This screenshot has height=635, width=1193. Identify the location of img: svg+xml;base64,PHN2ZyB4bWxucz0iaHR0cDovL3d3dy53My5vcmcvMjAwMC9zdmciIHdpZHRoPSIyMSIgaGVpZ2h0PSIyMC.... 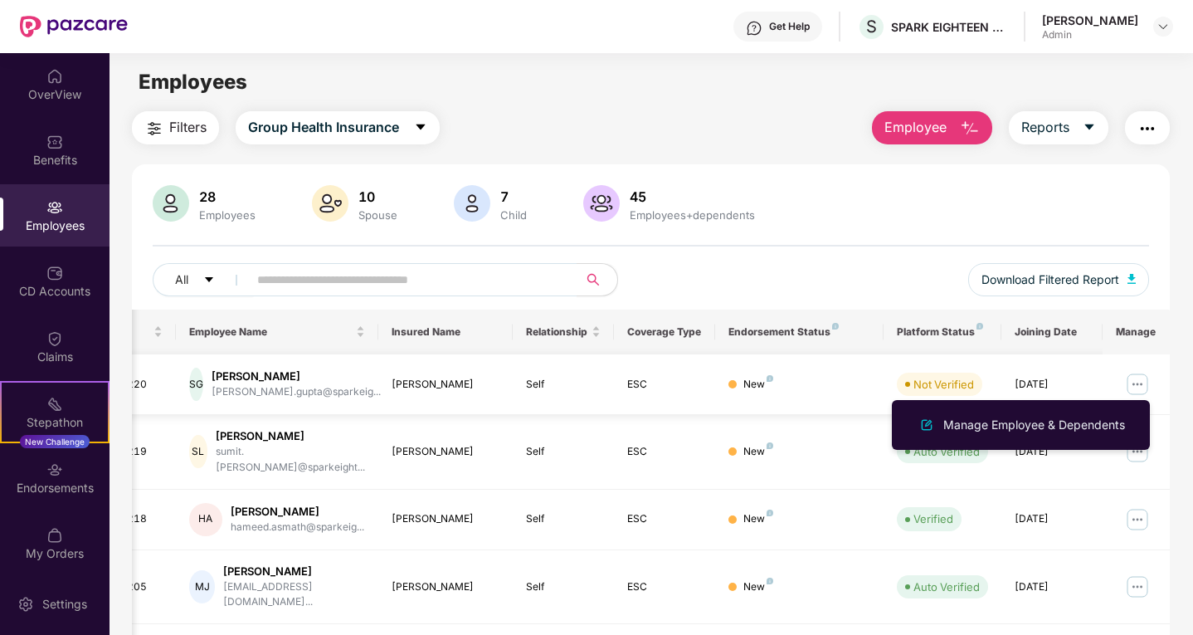
(55, 404).